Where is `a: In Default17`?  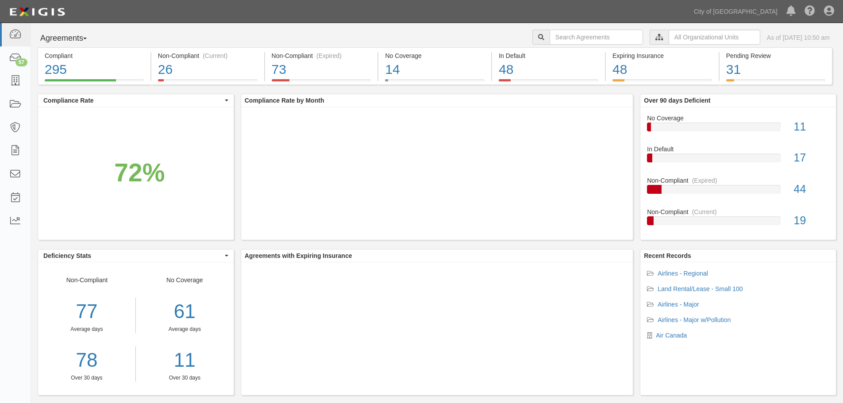 a: In Default17 is located at coordinates (739, 160).